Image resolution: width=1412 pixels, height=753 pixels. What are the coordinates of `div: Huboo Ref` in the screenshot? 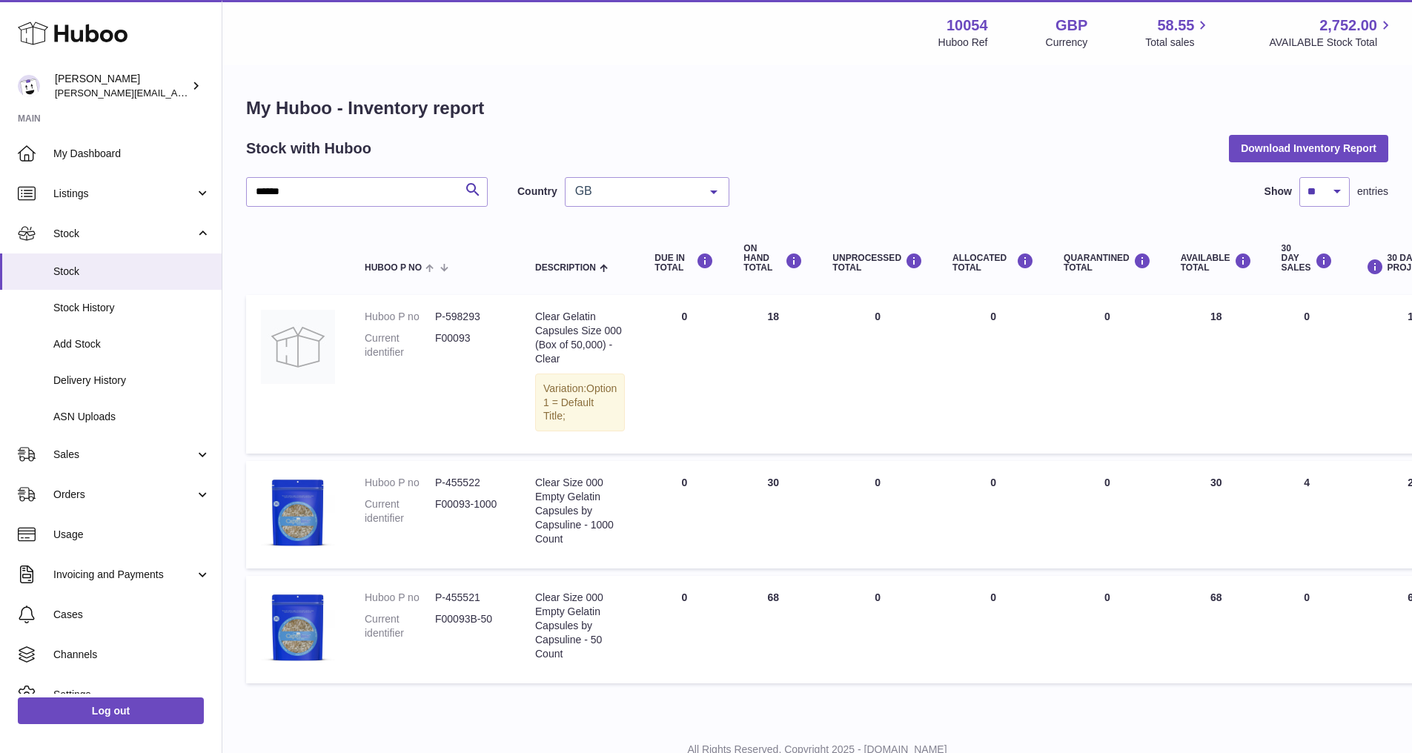 It's located at (963, 42).